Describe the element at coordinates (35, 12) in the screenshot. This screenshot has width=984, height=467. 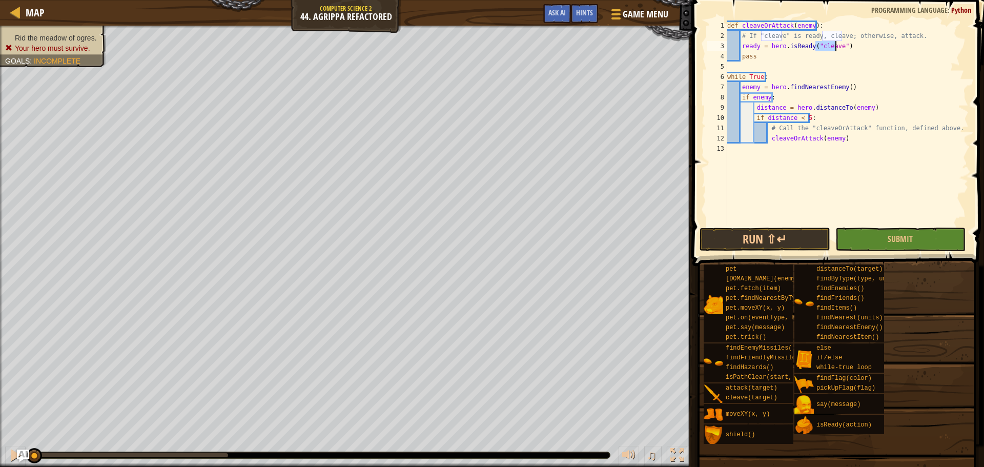
I see `span: Map` at that location.